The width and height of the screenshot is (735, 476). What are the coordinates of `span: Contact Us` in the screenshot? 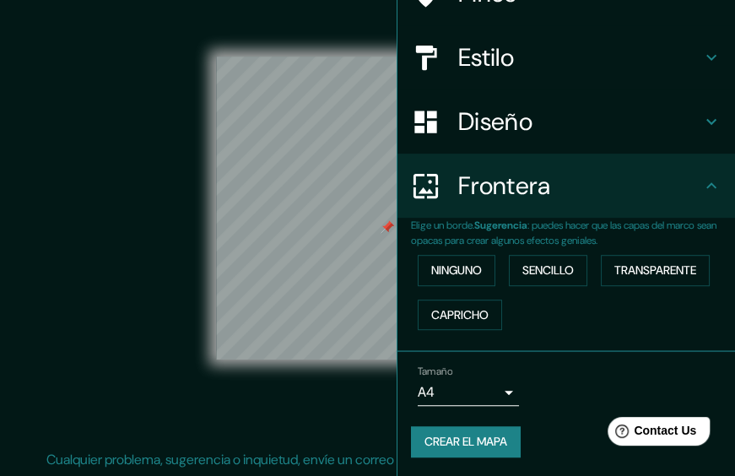 It's located at (80, 20).